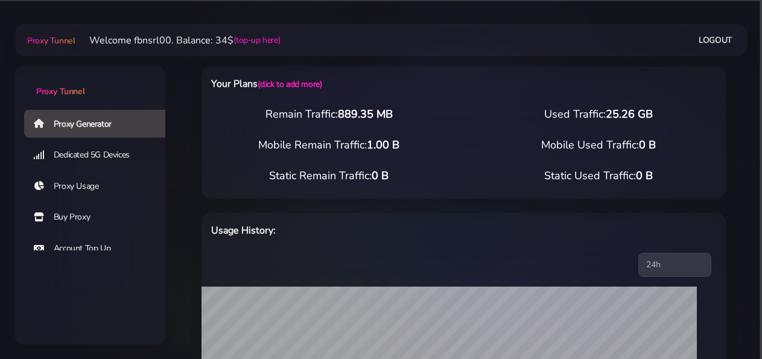 This screenshot has height=359, width=762. I want to click on a: (top-up here), so click(257, 40).